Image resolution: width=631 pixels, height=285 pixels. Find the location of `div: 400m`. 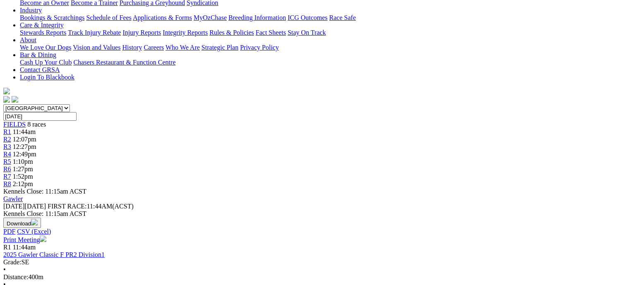

div: 400m is located at coordinates (315, 277).